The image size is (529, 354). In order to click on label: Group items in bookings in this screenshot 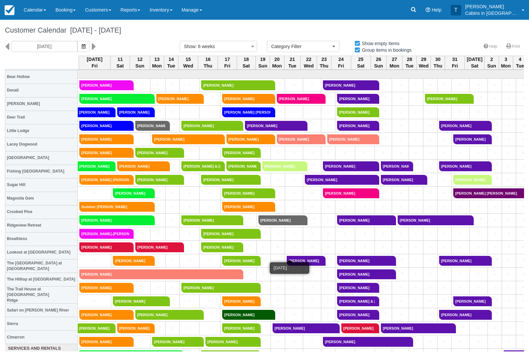, I will do `click(385, 50)`.